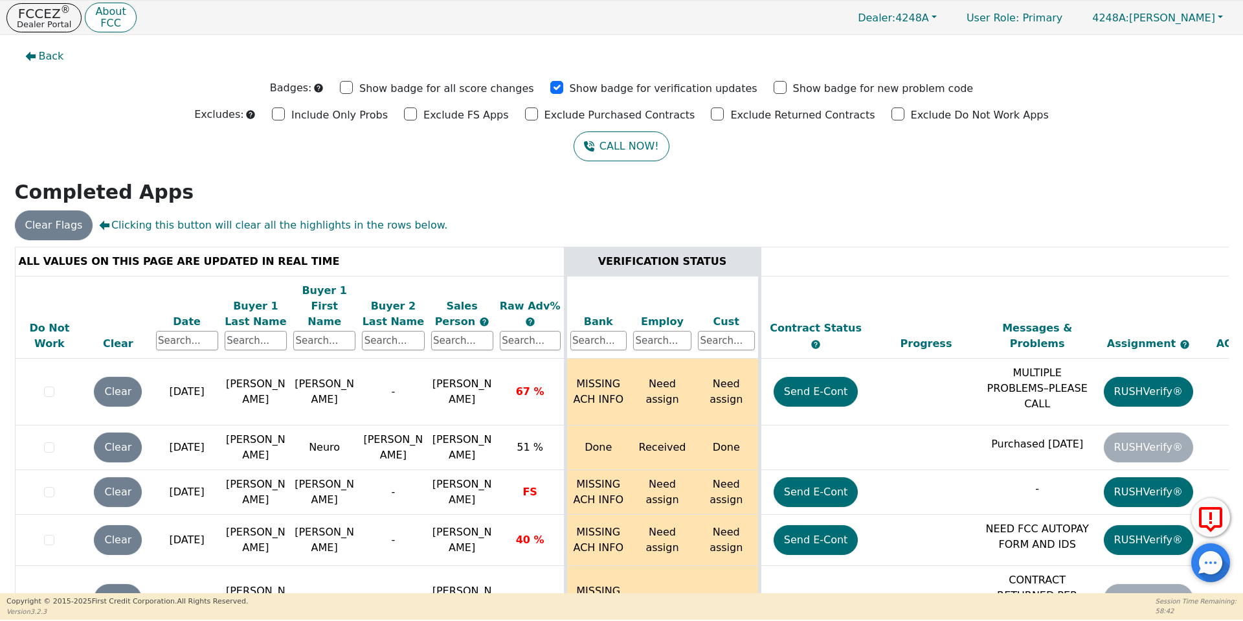  I want to click on p: Badges:, so click(291, 88).